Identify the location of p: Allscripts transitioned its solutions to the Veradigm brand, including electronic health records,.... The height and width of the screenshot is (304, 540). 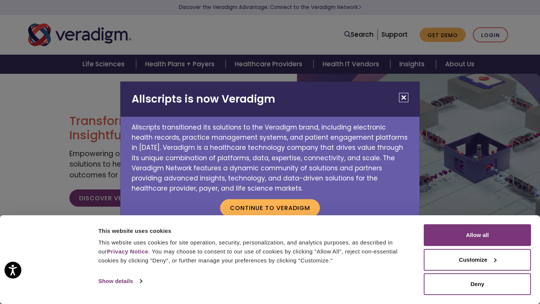
(270, 155).